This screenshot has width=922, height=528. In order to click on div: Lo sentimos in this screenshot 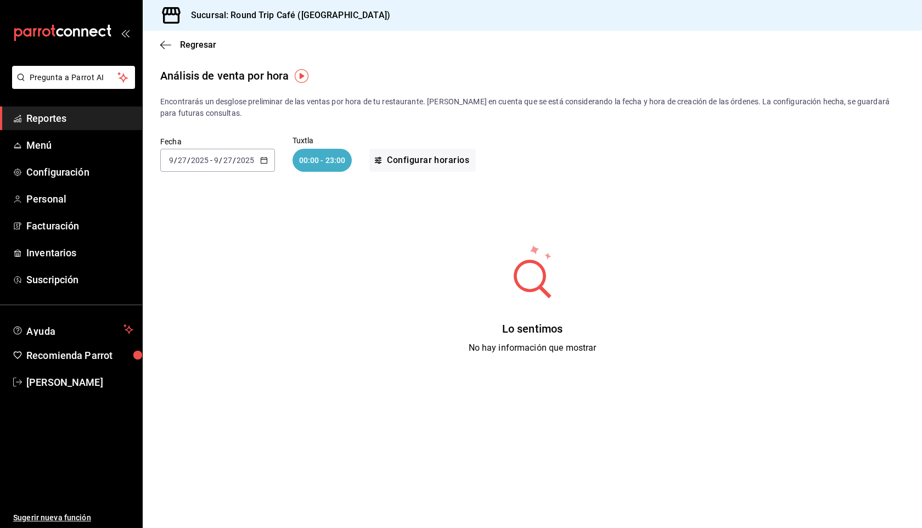, I will do `click(532, 329)`.